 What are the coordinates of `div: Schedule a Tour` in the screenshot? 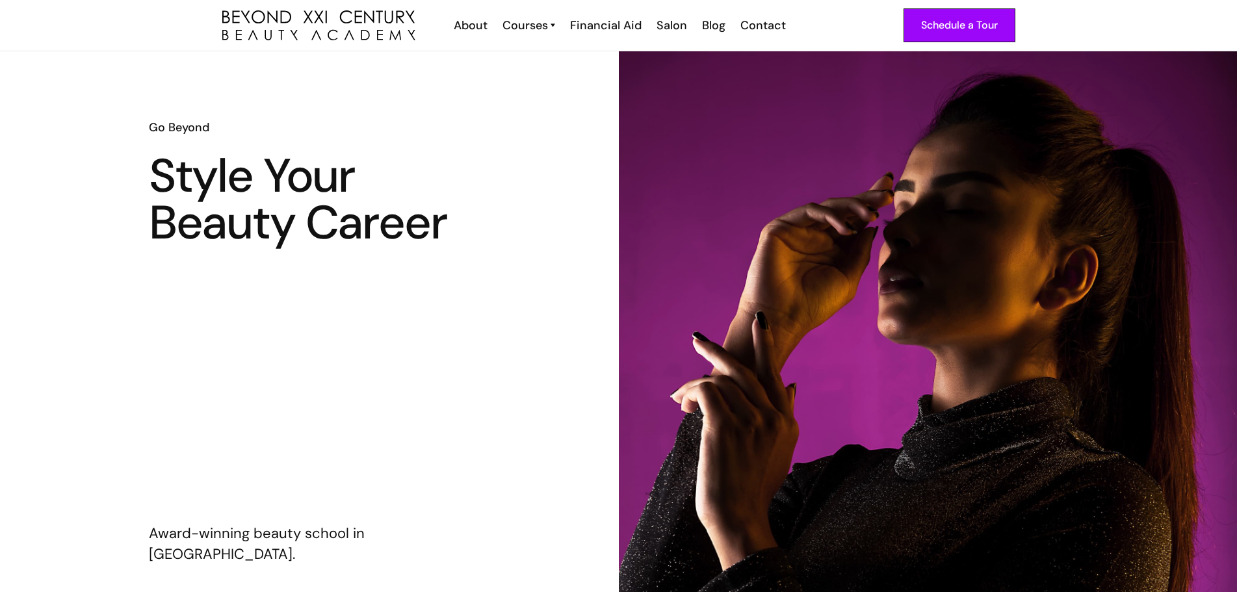 It's located at (960, 25).